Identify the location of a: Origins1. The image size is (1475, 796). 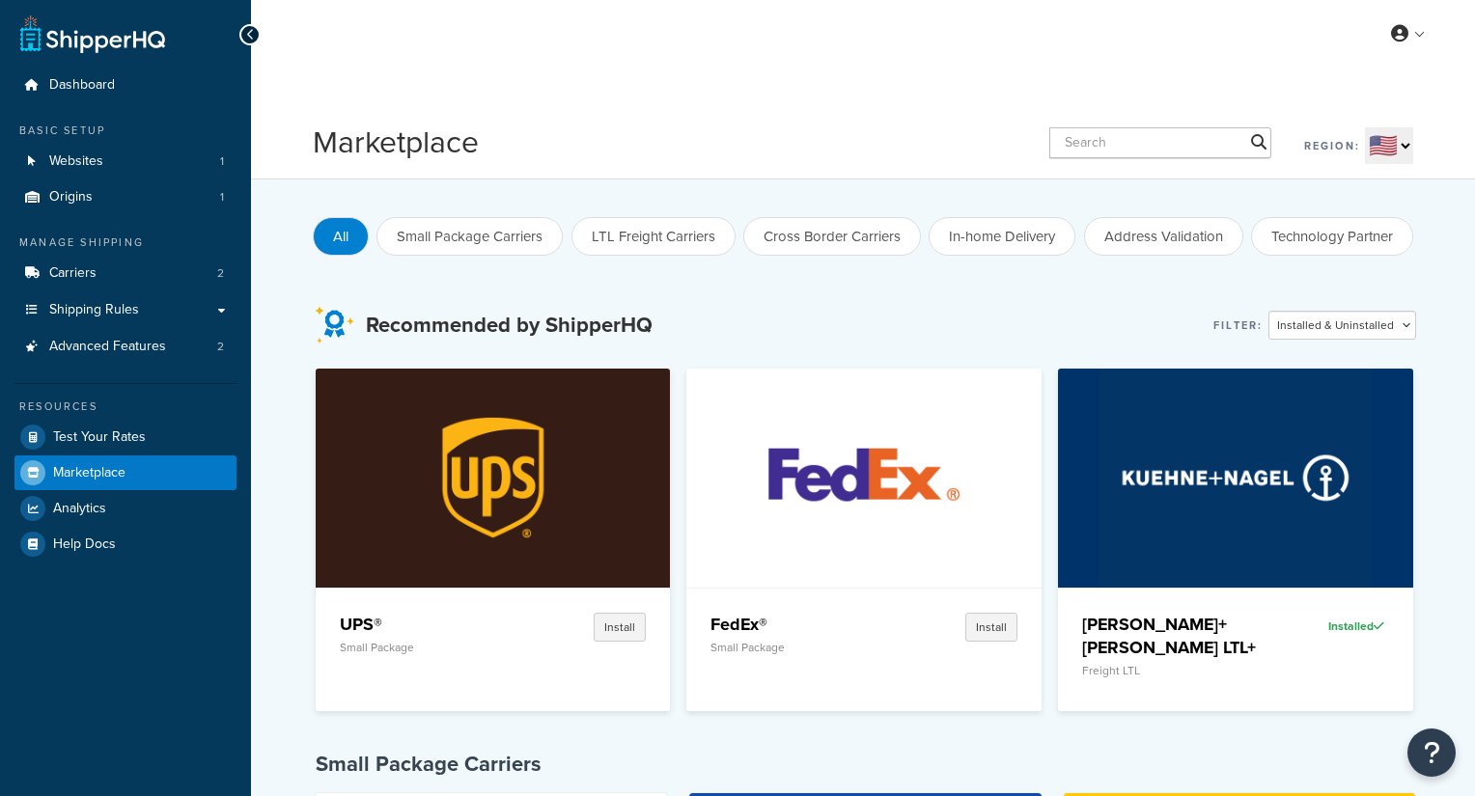
(125, 197).